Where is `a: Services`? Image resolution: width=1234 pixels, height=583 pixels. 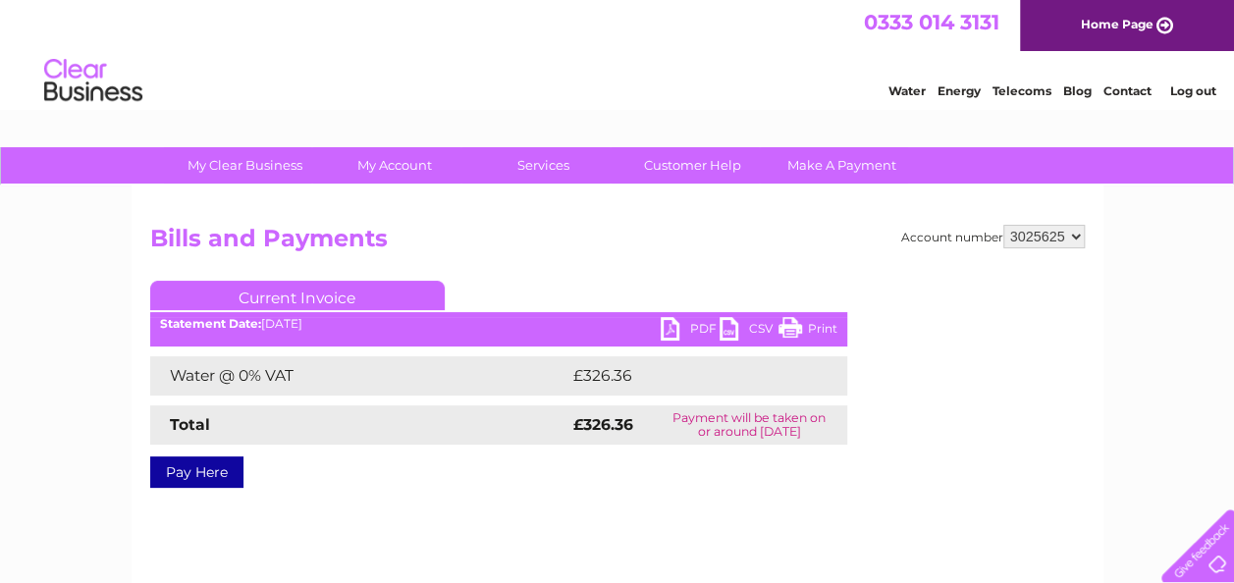
a: Services is located at coordinates (543, 165).